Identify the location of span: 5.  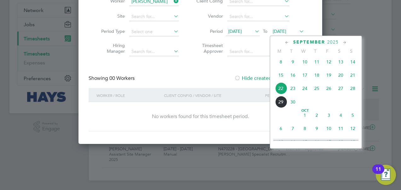
(353, 115).